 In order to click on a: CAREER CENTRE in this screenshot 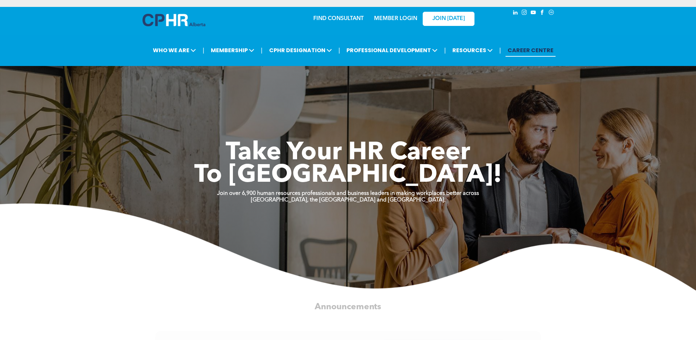, I will do `click(530, 50)`.